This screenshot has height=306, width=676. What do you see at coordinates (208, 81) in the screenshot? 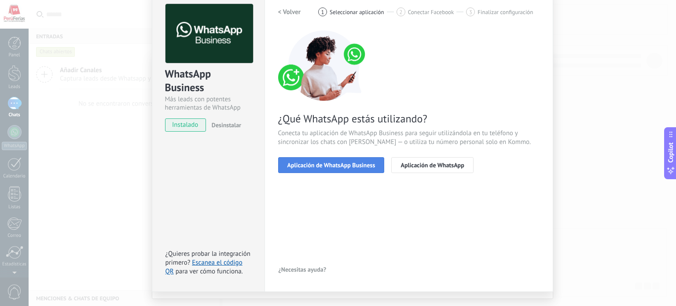
I see `div: WhatsApp Business` at bounding box center [208, 81].